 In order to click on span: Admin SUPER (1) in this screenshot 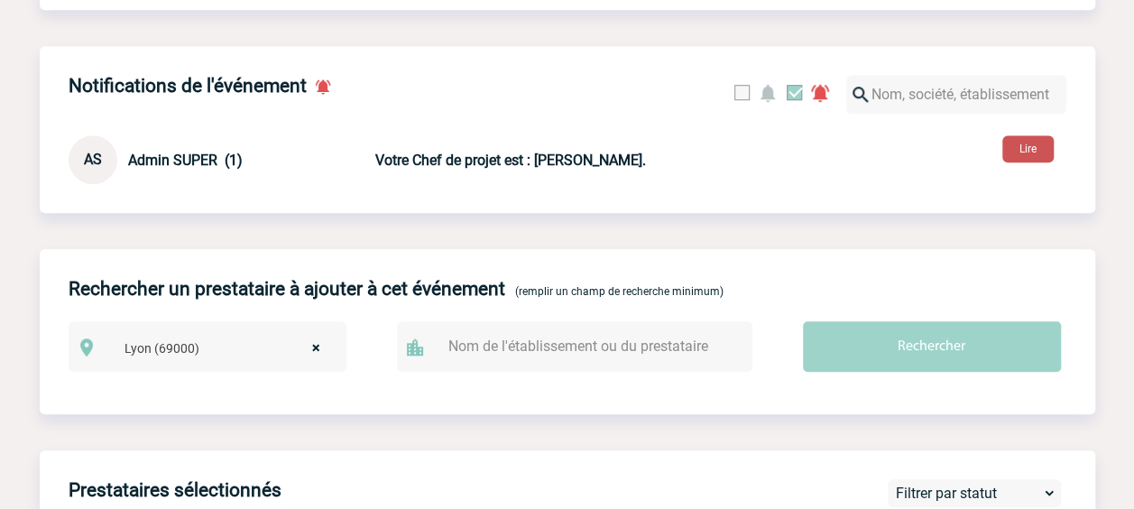, I will do `click(185, 160)`.